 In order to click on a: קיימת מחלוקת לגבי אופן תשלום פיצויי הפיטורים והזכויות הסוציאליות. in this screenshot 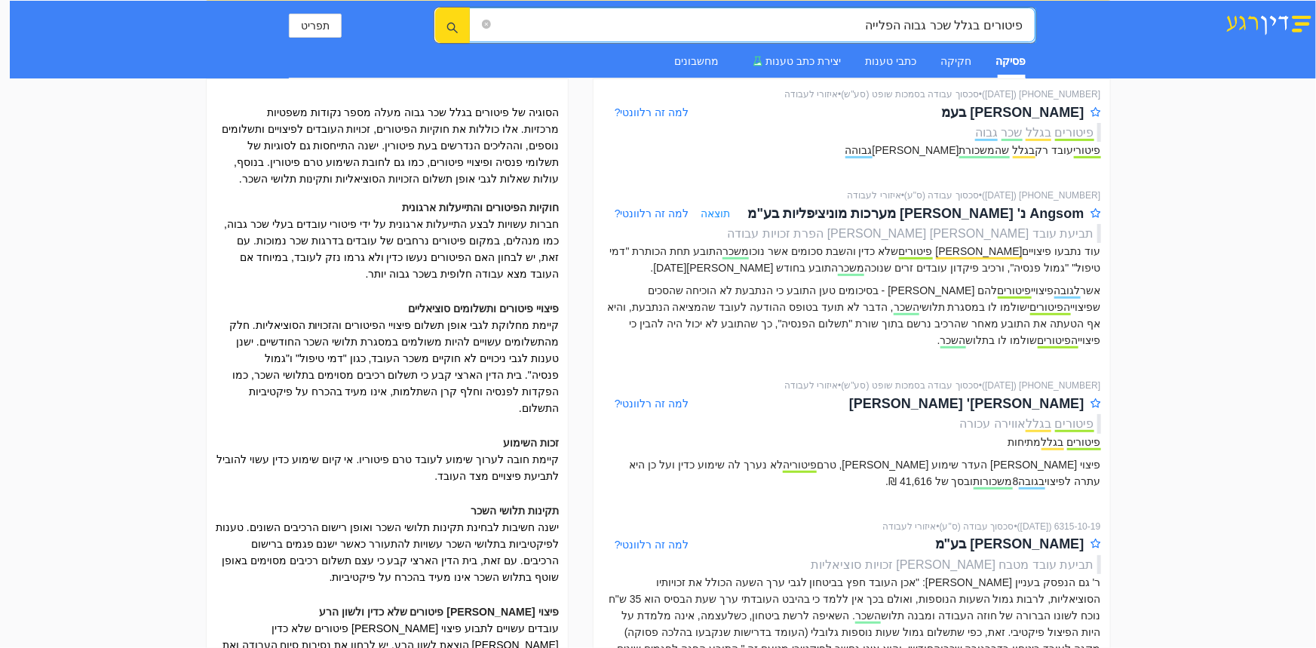, I will do `click(404, 325)`.